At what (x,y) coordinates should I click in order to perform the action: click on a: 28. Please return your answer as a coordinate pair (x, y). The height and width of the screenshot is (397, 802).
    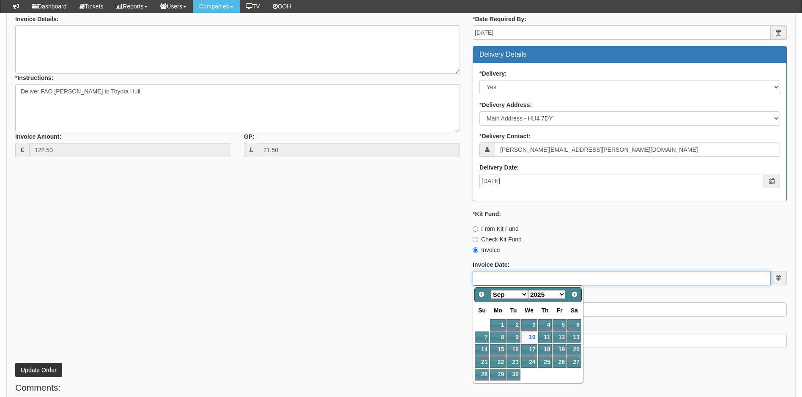
    Looking at the image, I should click on (482, 374).